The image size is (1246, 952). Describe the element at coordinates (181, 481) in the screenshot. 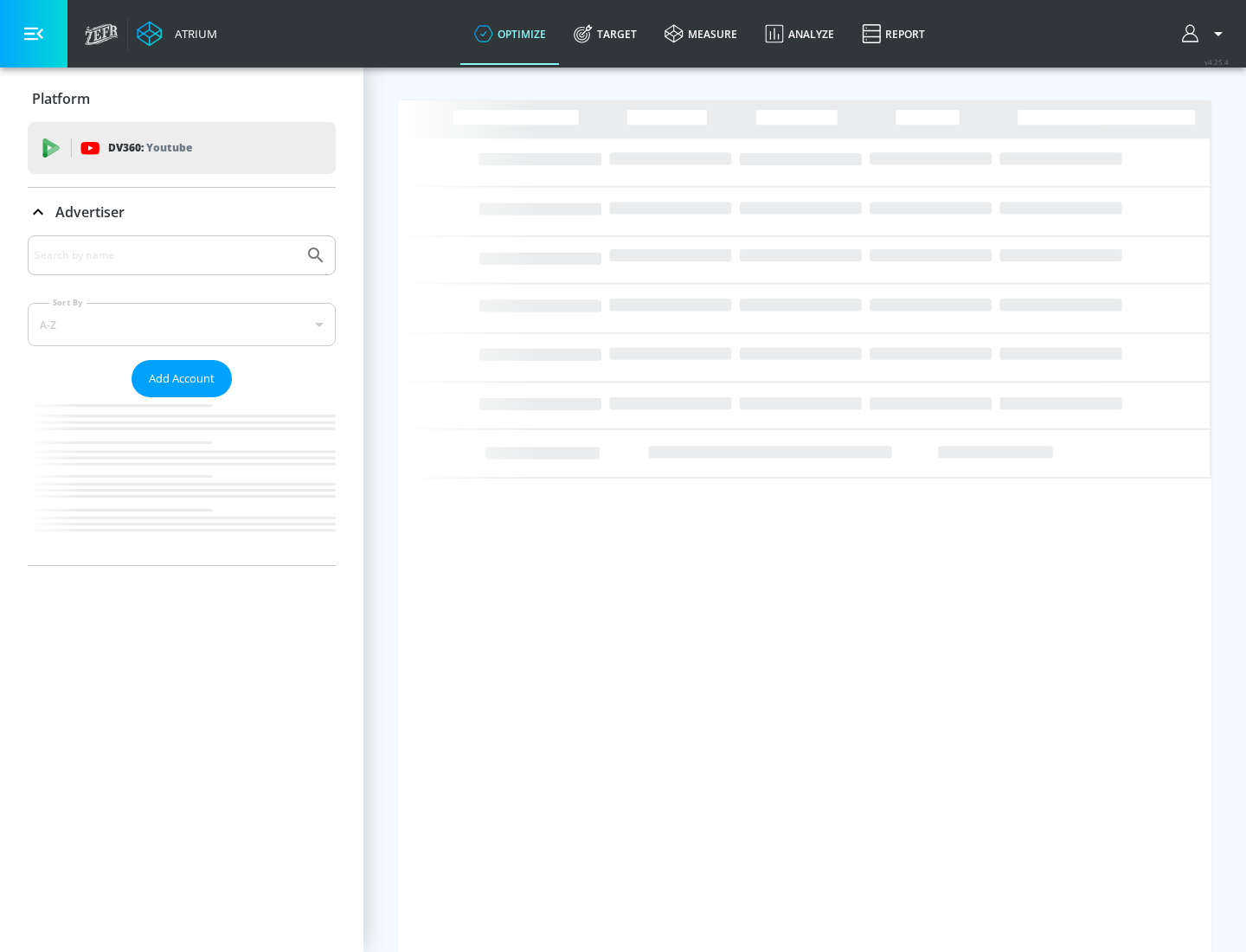

I see `nav: list of Advertiser` at that location.